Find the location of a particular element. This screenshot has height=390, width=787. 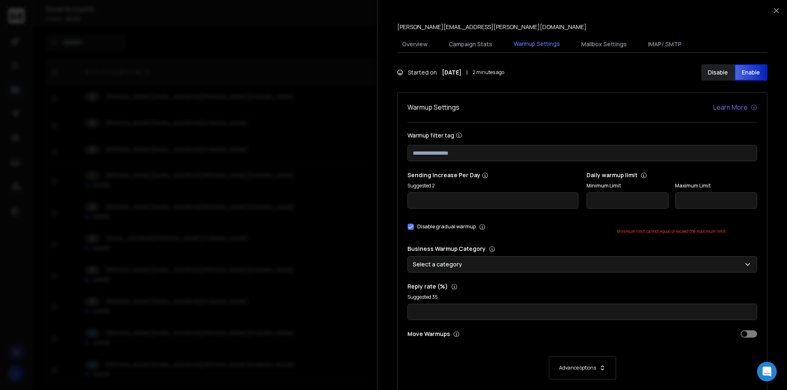

h1: Warmup Settings is located at coordinates (433, 107).